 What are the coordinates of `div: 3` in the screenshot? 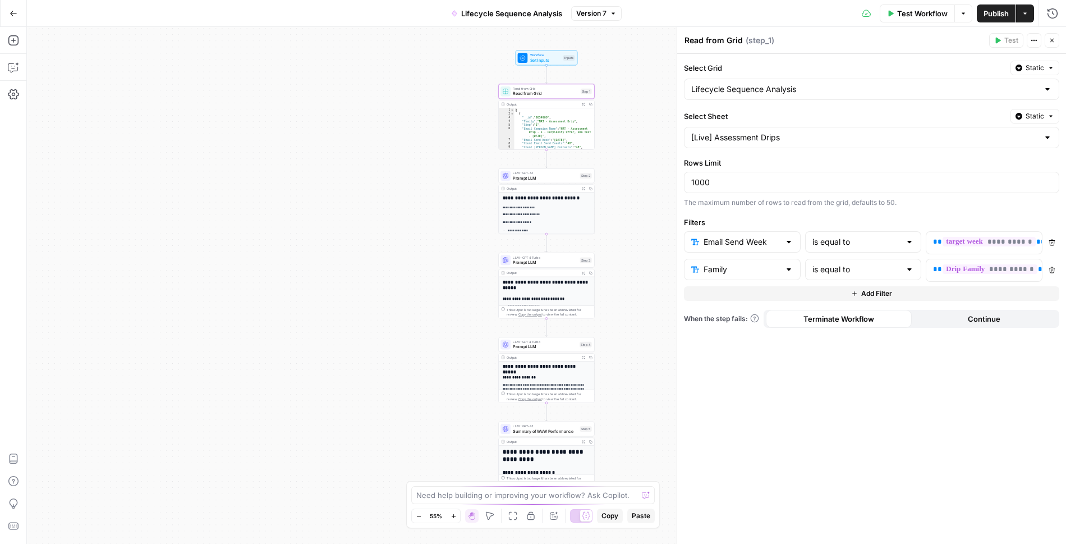 It's located at (507, 117).